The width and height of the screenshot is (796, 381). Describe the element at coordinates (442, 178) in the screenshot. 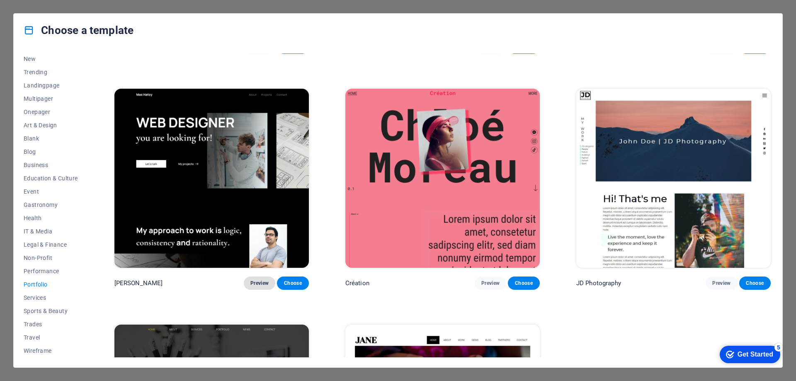

I see `img: Création` at that location.